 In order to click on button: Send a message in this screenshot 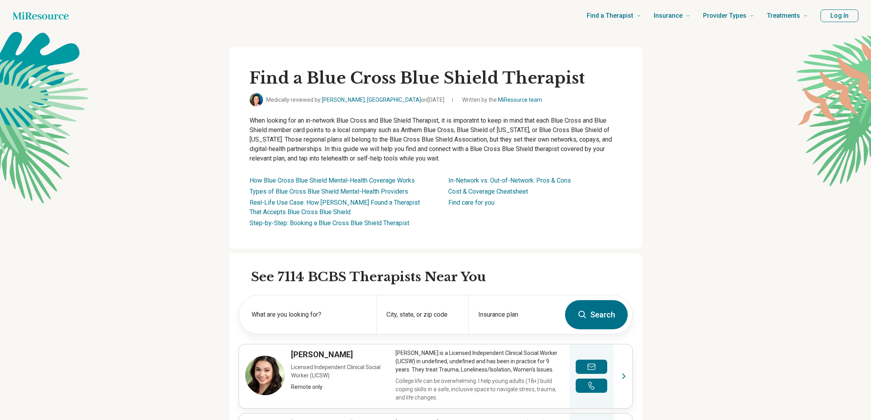, I will do `click(592, 367)`.